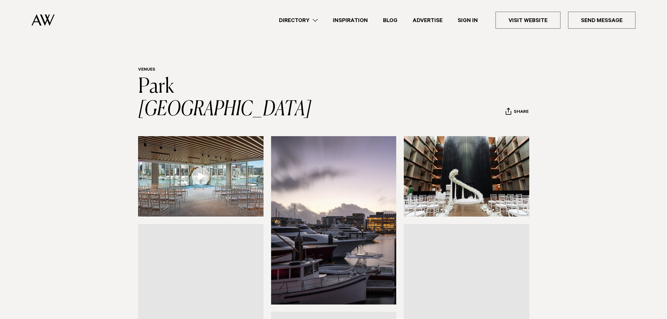  Describe the element at coordinates (517, 112) in the screenshot. I see `button: Share` at that location.